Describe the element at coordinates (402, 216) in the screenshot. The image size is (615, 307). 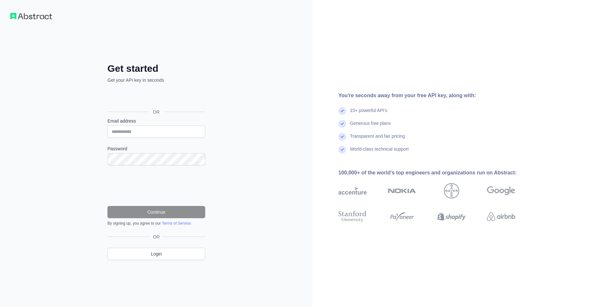
I see `img: payoneer` at that location.